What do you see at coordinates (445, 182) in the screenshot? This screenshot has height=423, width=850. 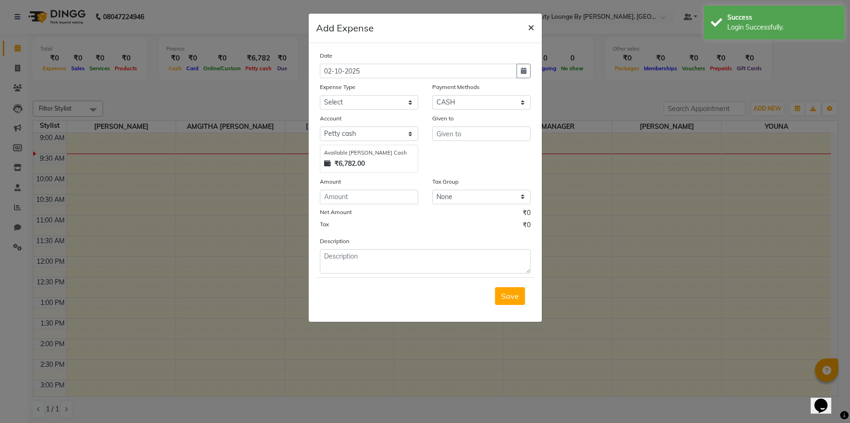 I see `label: Tax Group` at bounding box center [445, 182].